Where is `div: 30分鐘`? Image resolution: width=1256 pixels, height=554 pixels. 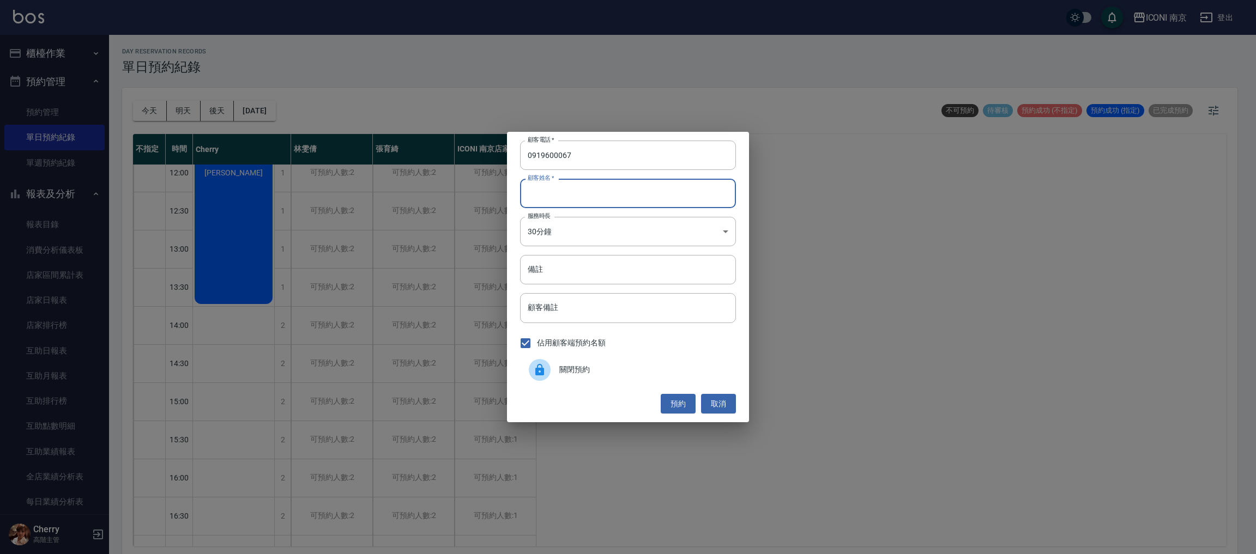
div: 30分鐘 is located at coordinates (628, 232).